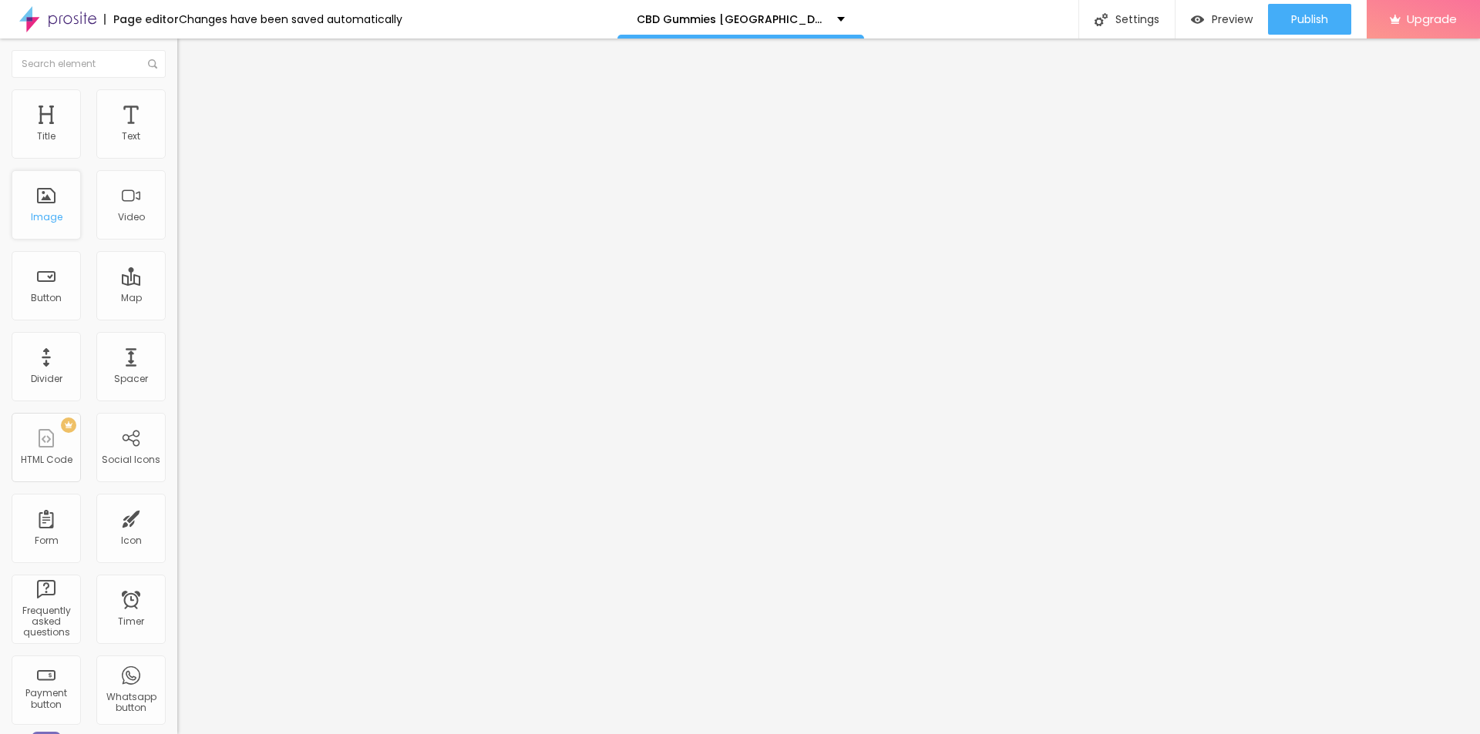 This screenshot has width=1480, height=734. I want to click on div: Whatsapp button, so click(130, 703).